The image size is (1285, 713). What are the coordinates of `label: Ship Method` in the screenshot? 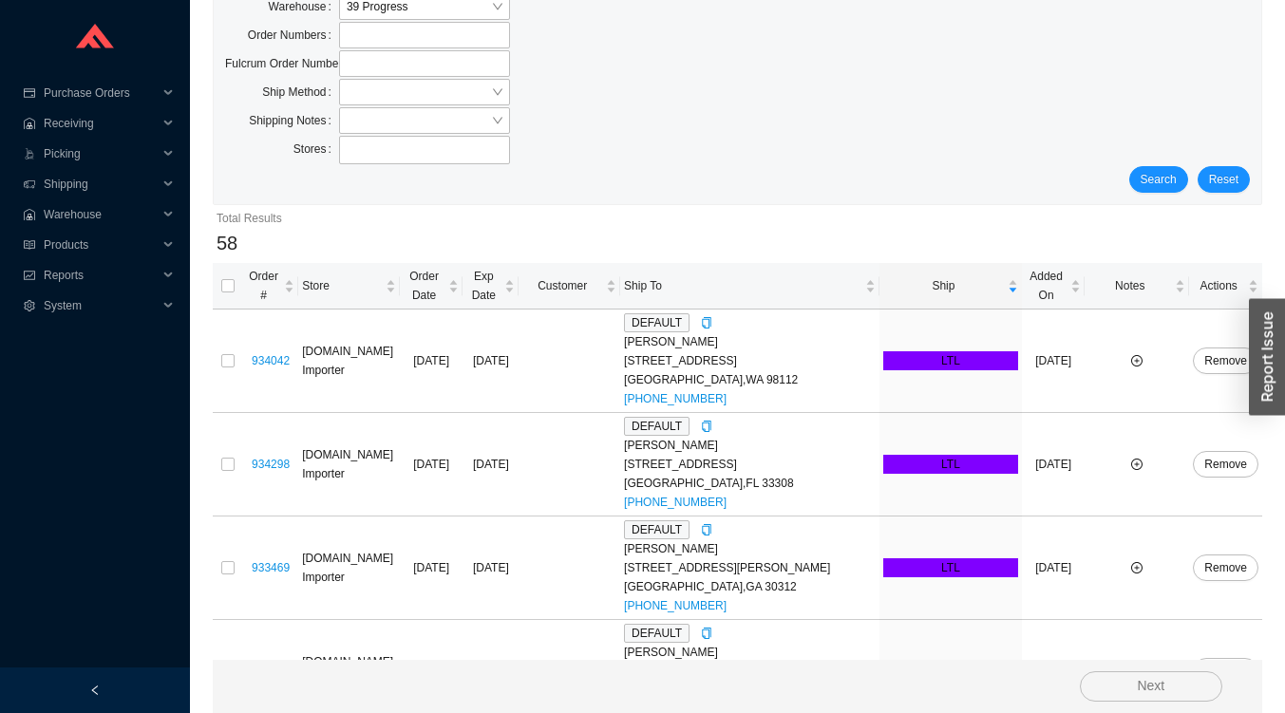 It's located at (300, 92).